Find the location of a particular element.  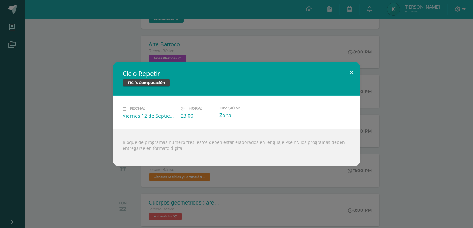

div: Bloque de programas número tres, estos deben estar elaborados en lenguaje Pseint, los programas d... is located at coordinates (237, 148).